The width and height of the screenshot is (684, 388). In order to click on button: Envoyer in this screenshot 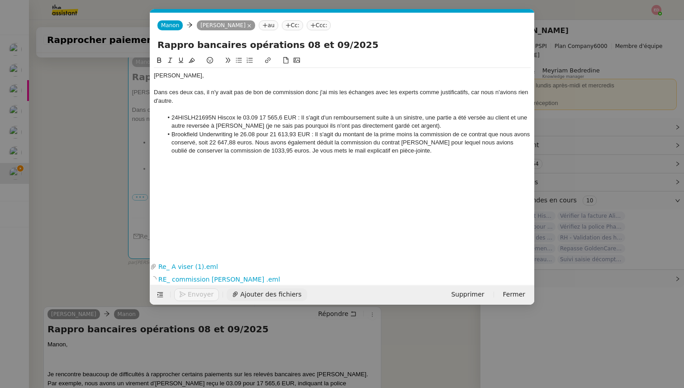, I will do `click(196, 294)`.